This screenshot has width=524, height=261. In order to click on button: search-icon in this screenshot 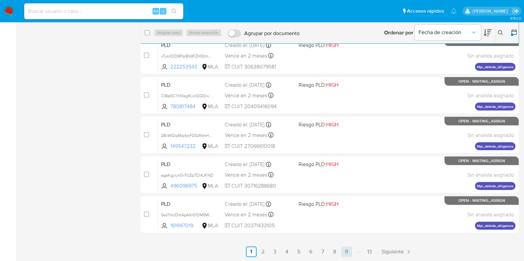, I will do `click(174, 11)`.